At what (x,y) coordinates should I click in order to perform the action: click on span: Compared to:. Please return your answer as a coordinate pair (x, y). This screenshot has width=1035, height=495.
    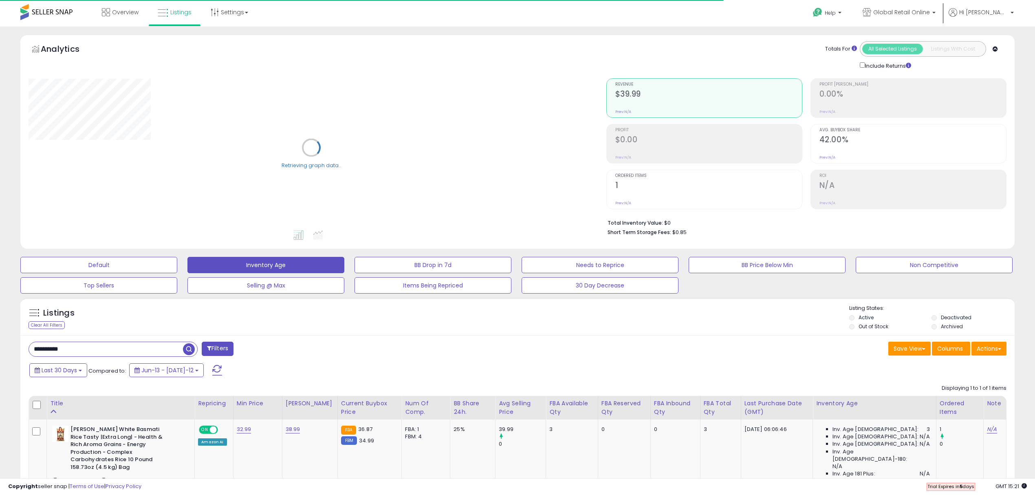
    Looking at the image, I should click on (107, 370).